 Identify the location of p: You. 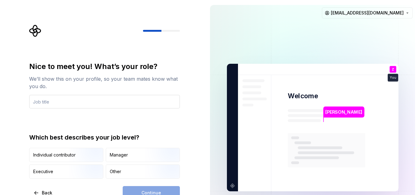
(393, 77).